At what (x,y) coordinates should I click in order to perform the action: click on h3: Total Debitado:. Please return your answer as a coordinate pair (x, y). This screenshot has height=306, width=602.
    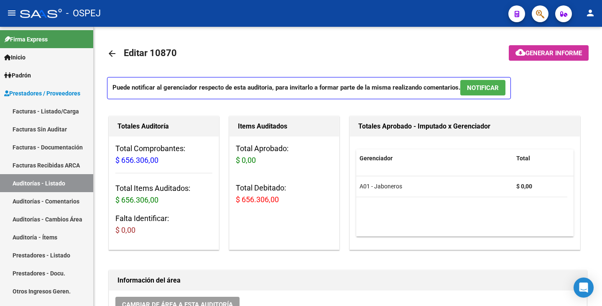
    Looking at the image, I should click on (284, 194).